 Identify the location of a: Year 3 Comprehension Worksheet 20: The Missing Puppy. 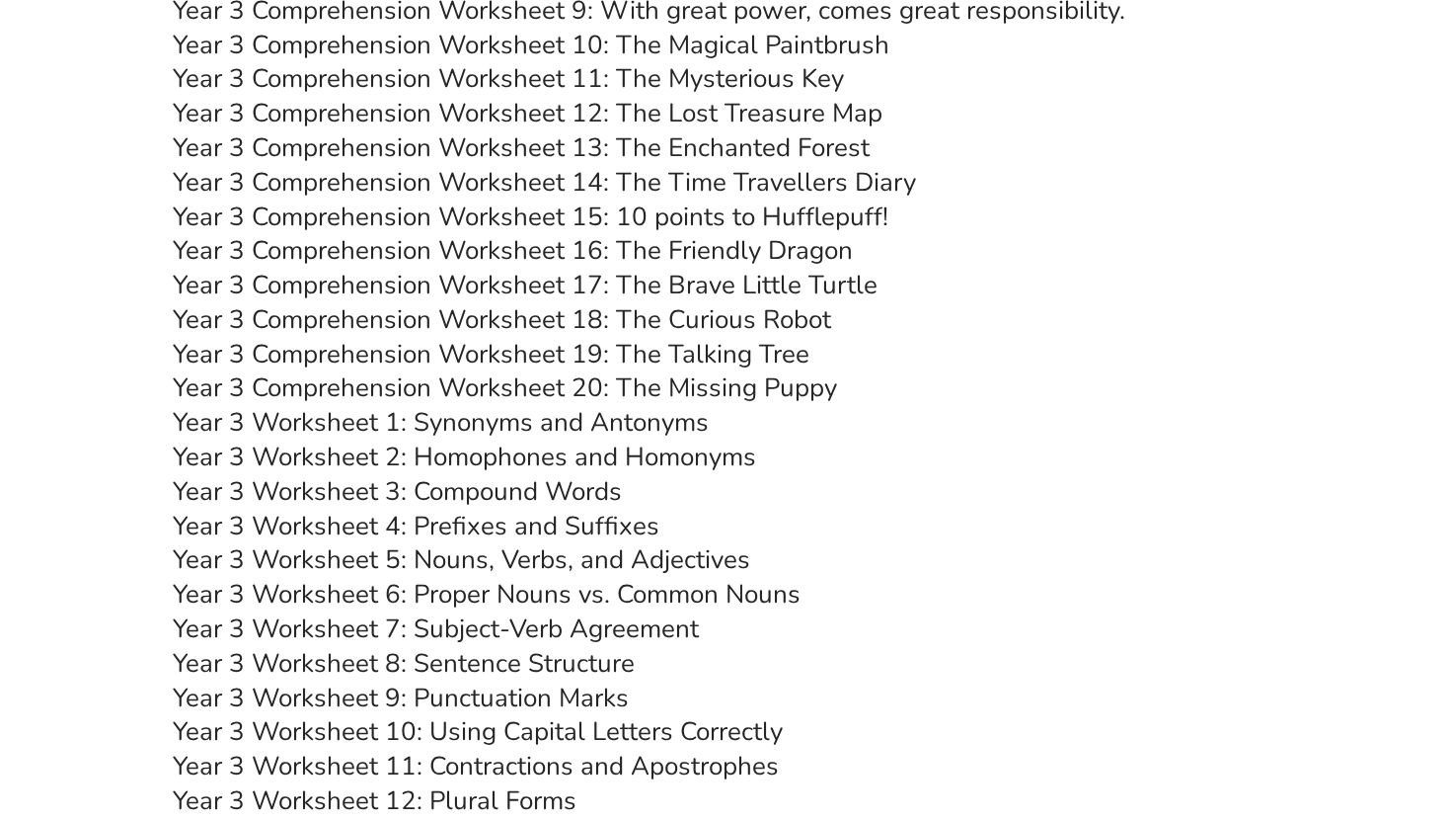
(505, 387).